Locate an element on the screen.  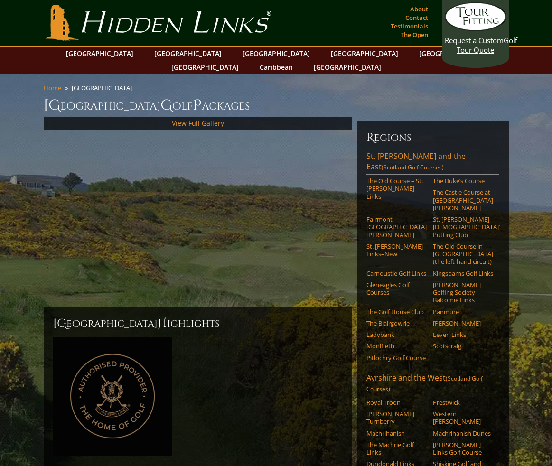
span: P is located at coordinates (197, 105).